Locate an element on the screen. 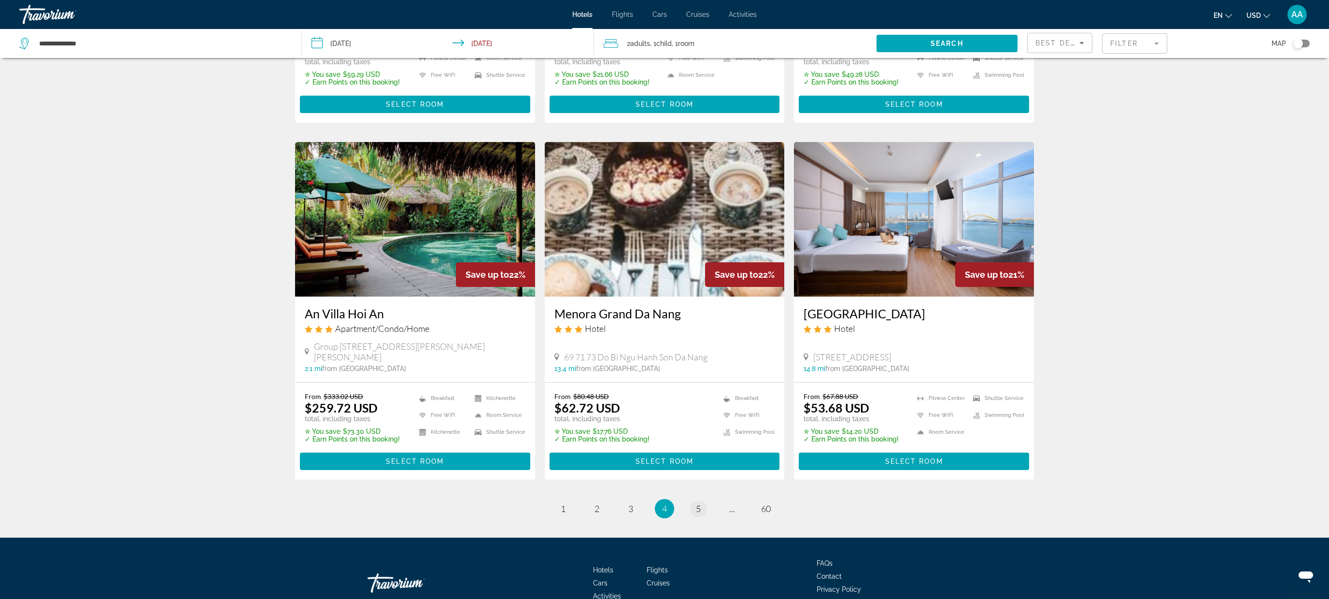 This screenshot has height=599, width=1329. span: 5 is located at coordinates (698, 508).